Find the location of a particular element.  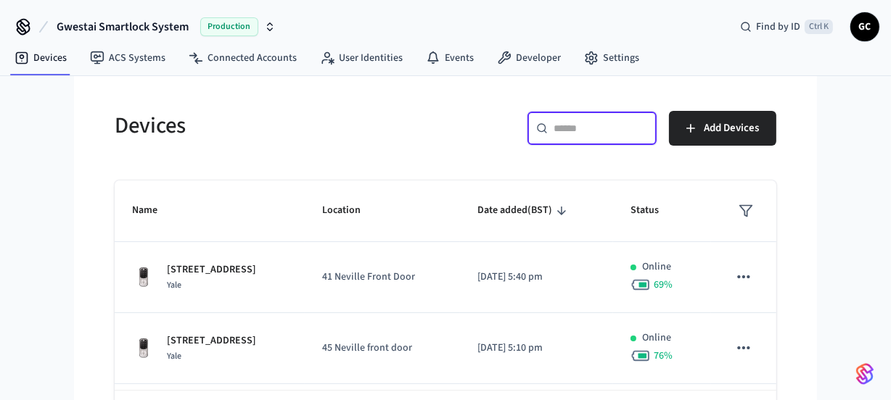

span: Date added(BST) is located at coordinates (524, 210).